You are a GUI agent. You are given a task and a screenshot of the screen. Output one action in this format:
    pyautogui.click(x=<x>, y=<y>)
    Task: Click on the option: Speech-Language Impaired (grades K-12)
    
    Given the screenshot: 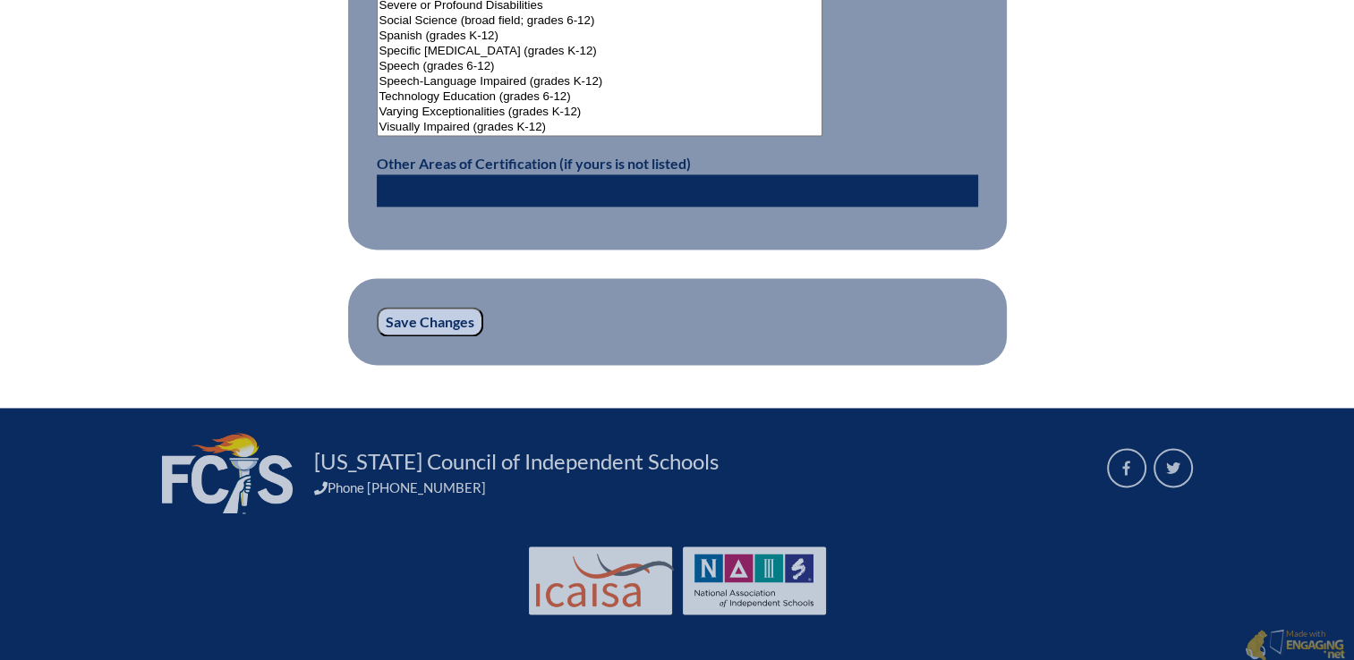 What is the action you would take?
    pyautogui.click(x=600, y=81)
    